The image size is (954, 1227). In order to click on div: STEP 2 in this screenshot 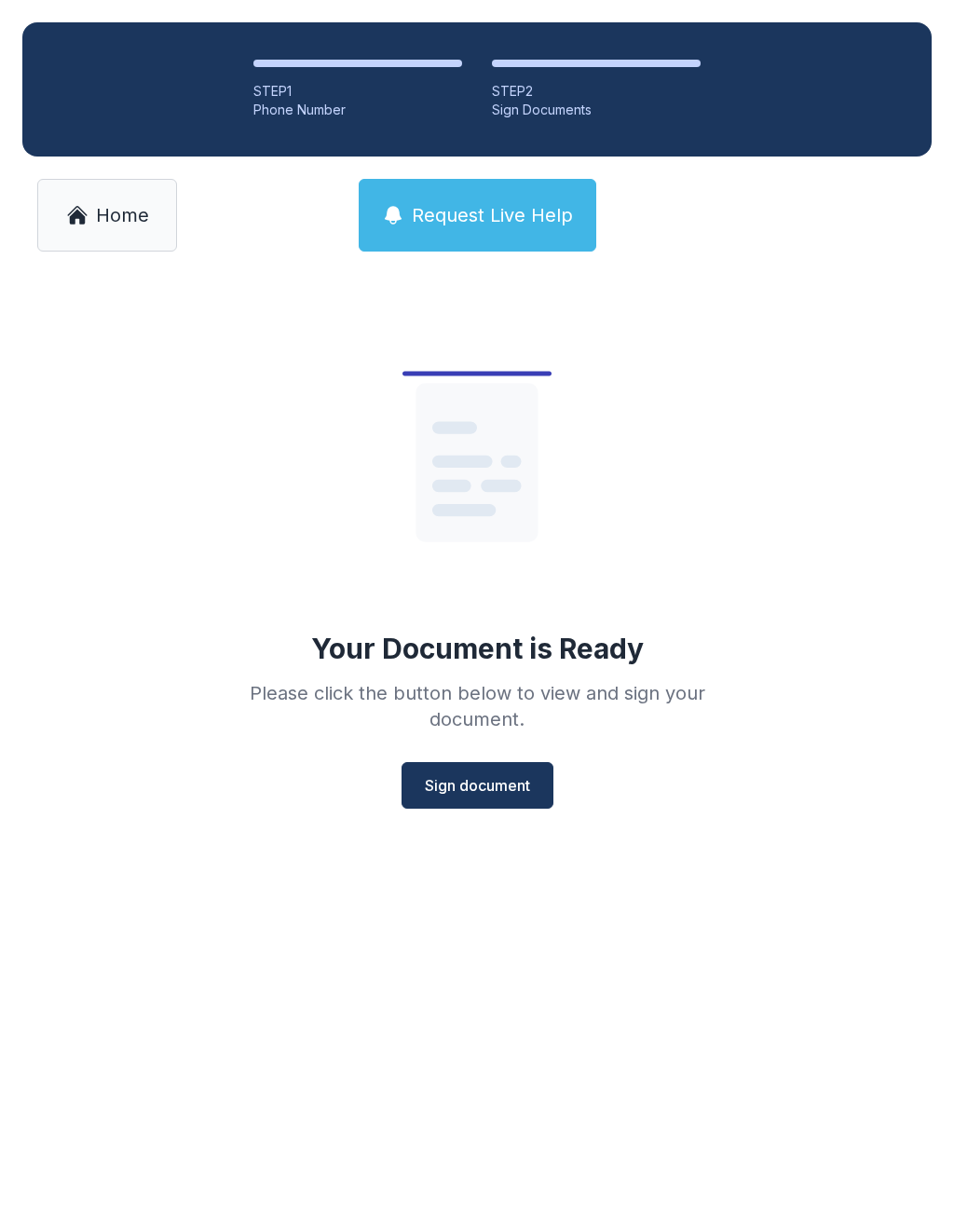, I will do `click(596, 91)`.